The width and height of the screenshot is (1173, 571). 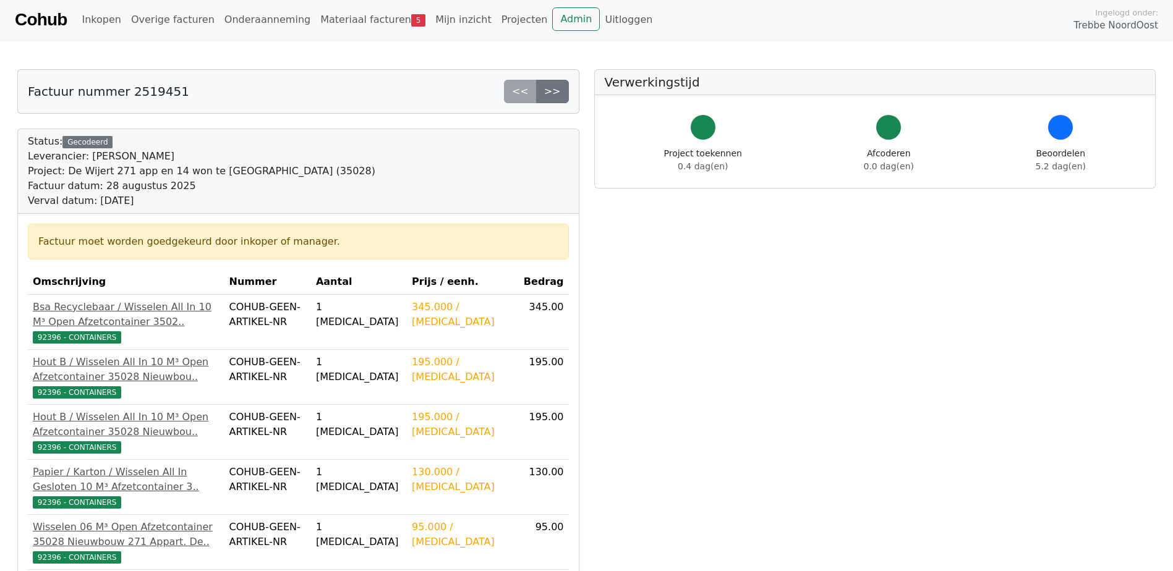 What do you see at coordinates (703, 160) in the screenshot?
I see `div: Project toekennen` at bounding box center [703, 160].